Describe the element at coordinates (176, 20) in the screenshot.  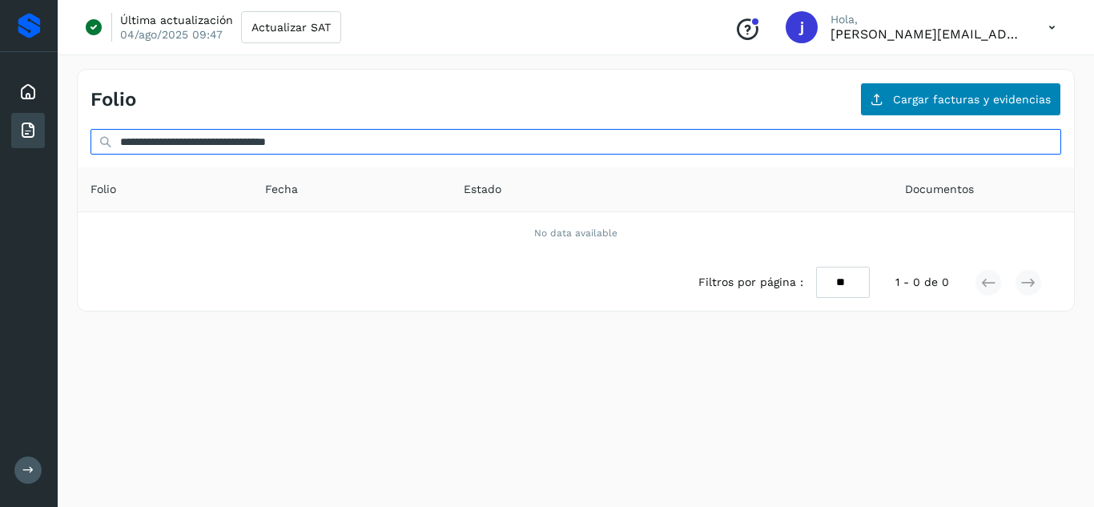
I see `p: Última actualización` at that location.